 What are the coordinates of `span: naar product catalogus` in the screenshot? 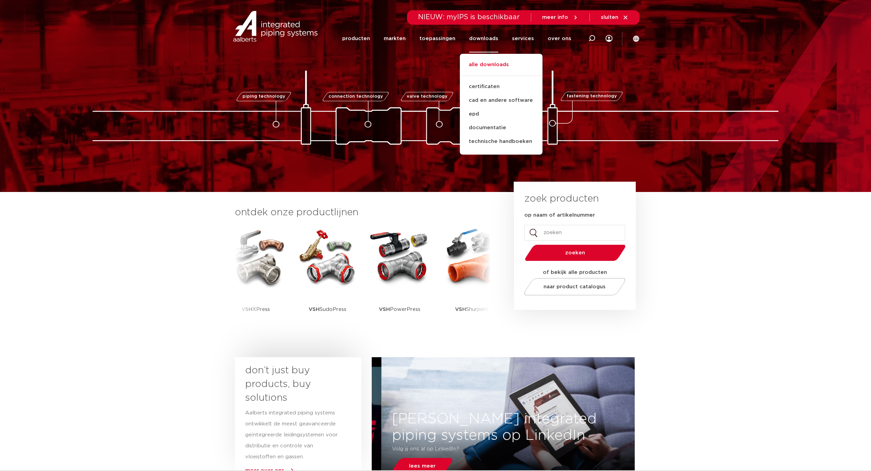 It's located at (575, 287).